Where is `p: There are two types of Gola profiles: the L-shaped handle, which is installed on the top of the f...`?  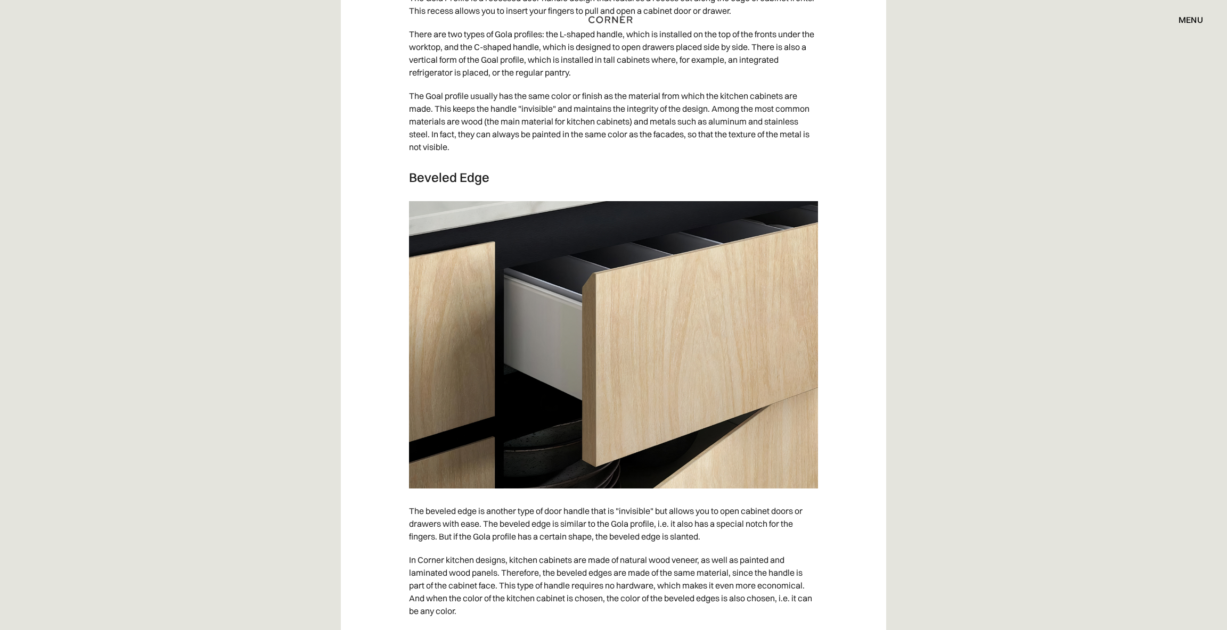
p: There are two types of Gola profiles: the L-shaped handle, which is installed on the top of the f... is located at coordinates (613, 53).